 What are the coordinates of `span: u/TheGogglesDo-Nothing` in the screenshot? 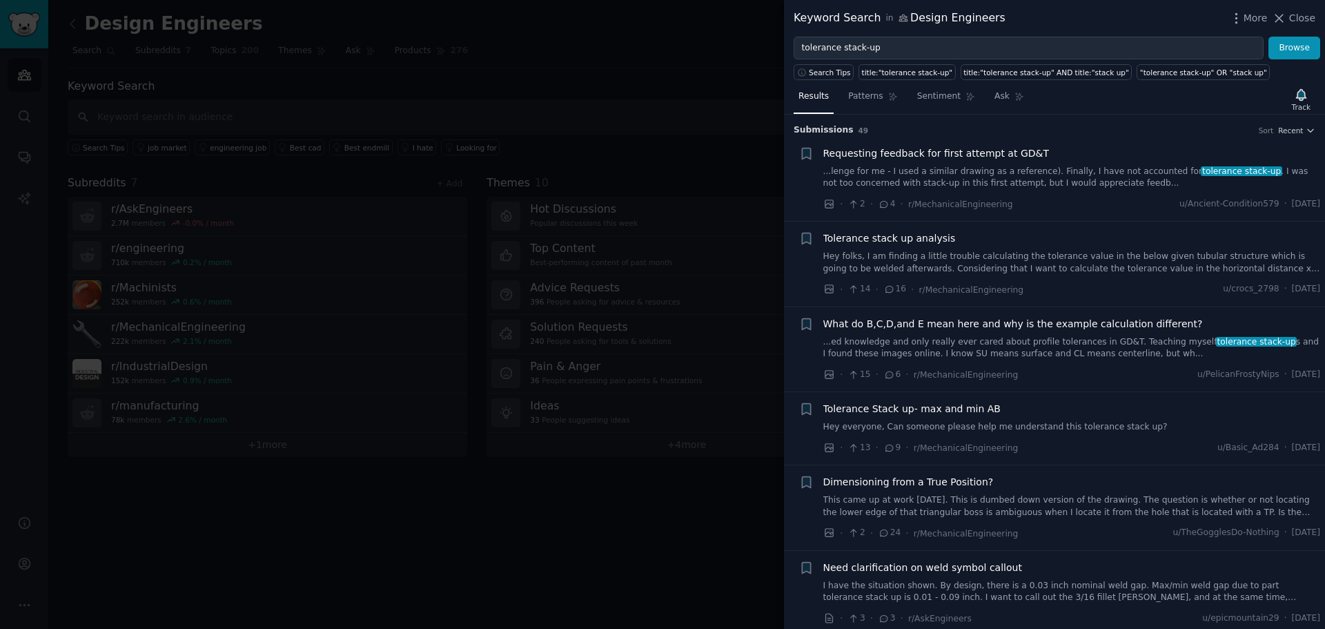 It's located at (1226, 533).